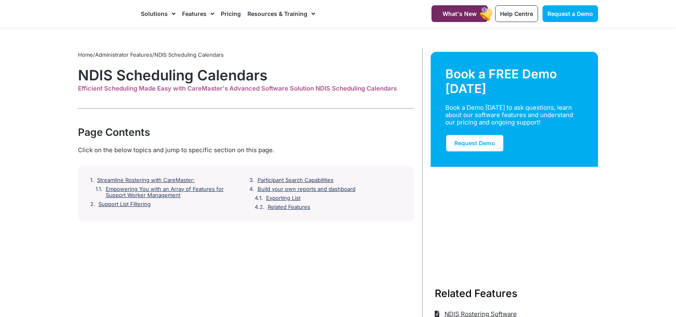 Image resolution: width=676 pixels, height=317 pixels. Describe the element at coordinates (246, 75) in the screenshot. I see `h1: NDIS Scheduling Calendars` at that location.